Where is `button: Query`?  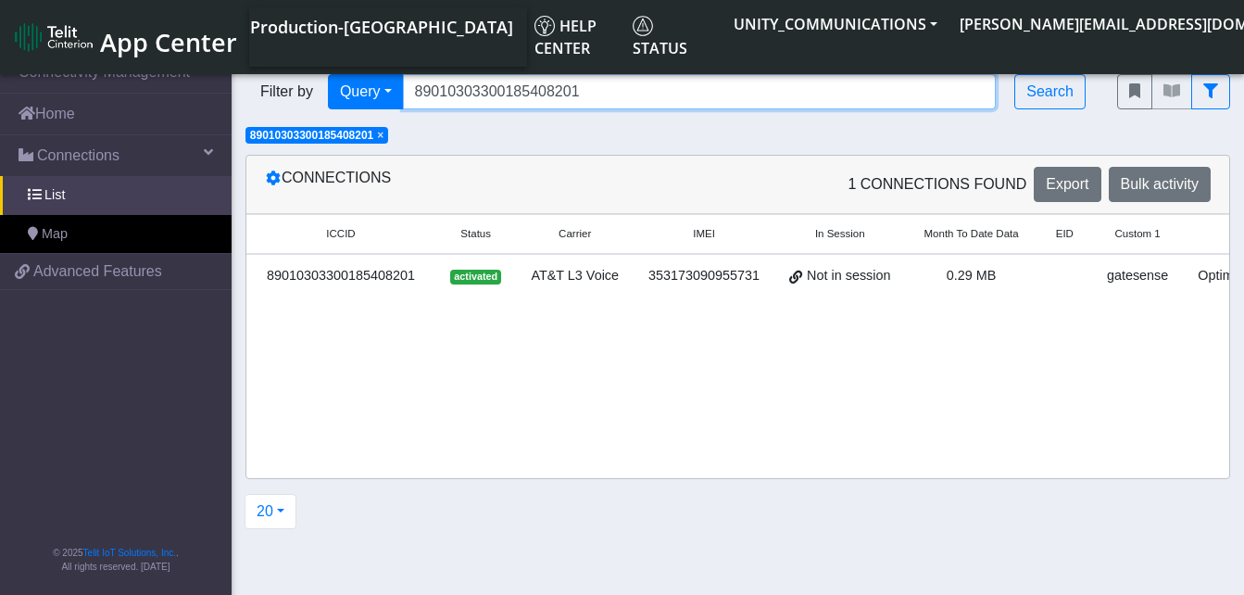 button: Query is located at coordinates (366, 92).